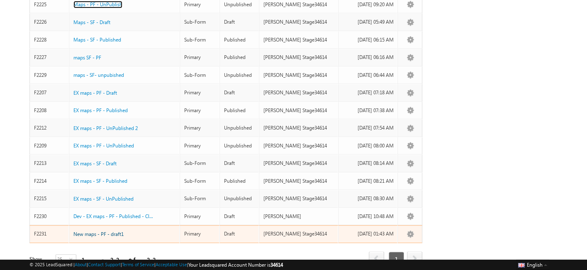 Image resolution: width=587 pixels, height=270 pixels. I want to click on a: prev, so click(376, 259).